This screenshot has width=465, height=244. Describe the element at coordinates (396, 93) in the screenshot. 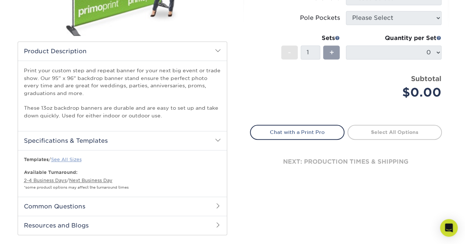

I see `div: $0.00` at that location.